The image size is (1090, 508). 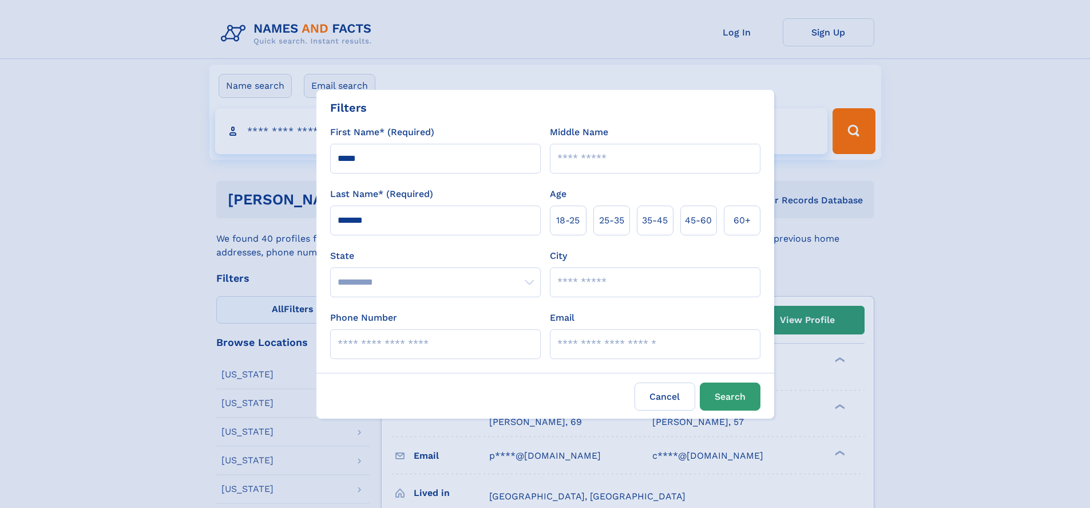 I want to click on span: 35‑45, so click(x=655, y=220).